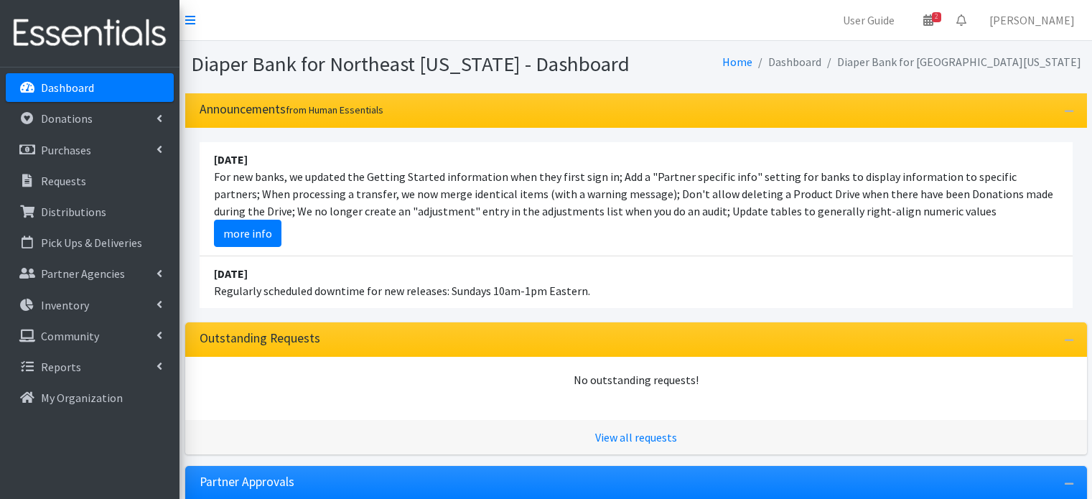 The height and width of the screenshot is (499, 1092). I want to click on a: Partner Agencies, so click(90, 274).